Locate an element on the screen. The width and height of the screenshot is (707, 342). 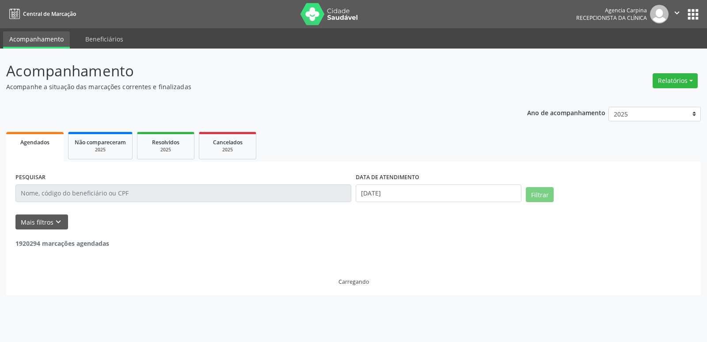
p: Acompanhe a situação das marcações correntes e finalizadas is located at coordinates (249, 87).